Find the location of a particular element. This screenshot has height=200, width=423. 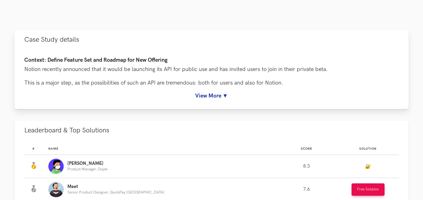

span: Case Study details is located at coordinates (52, 39).